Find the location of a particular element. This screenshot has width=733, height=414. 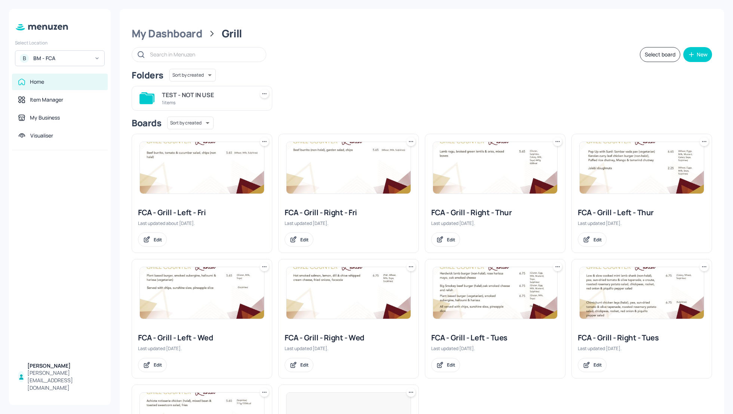

div: My Business is located at coordinates (45, 118).